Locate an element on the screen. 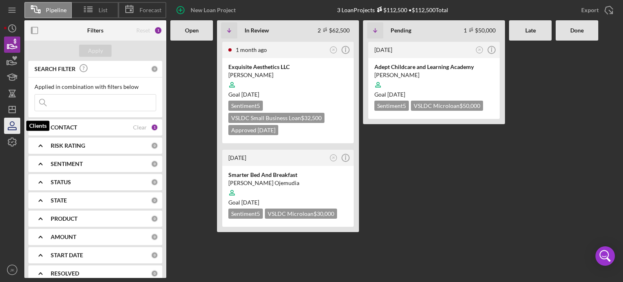 This screenshot has height=282, width=623. div: Exquisite Aesthetics LLC is located at coordinates (288, 67).